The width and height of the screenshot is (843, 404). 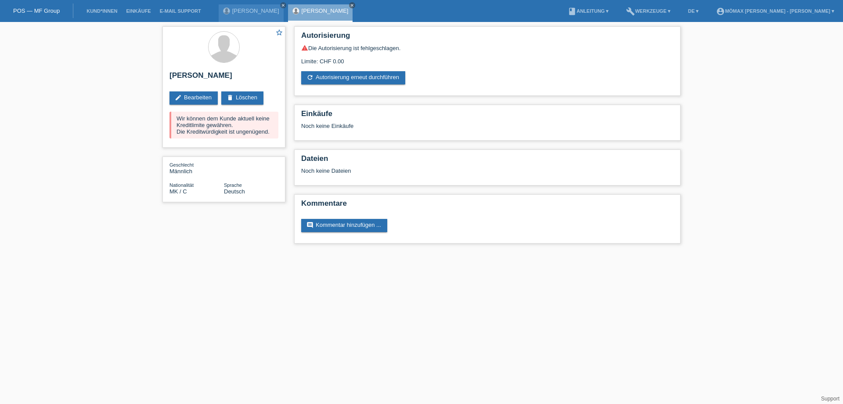 What do you see at coordinates (305, 48) in the screenshot?
I see `i: warning` at bounding box center [305, 48].